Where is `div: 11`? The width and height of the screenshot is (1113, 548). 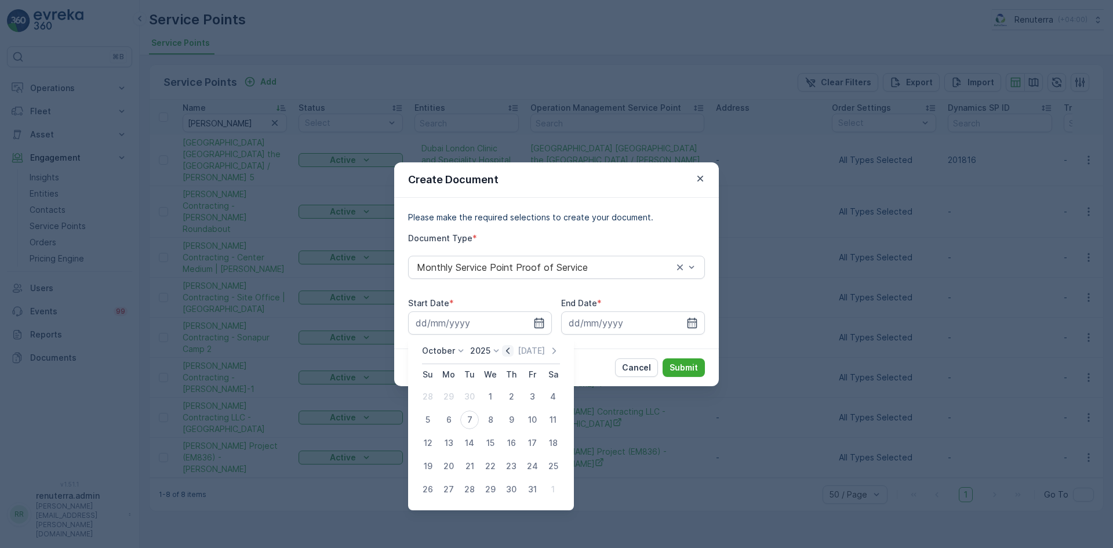 div: 11 is located at coordinates (553, 420).